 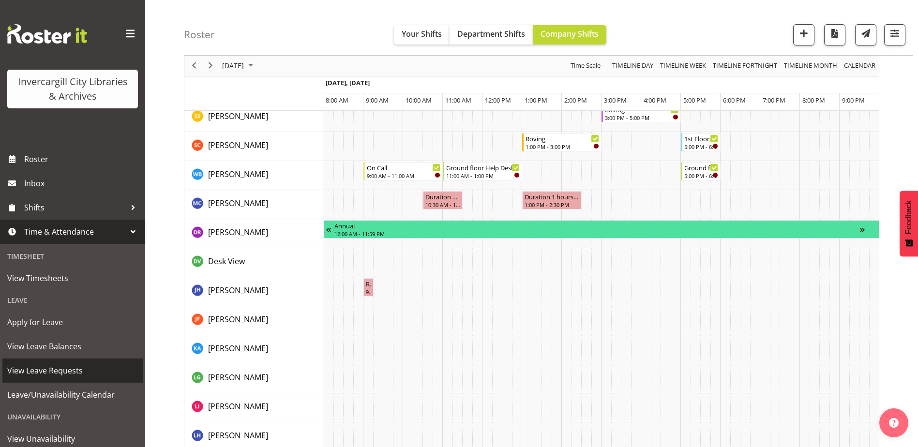 I want to click on td: Willem Burger resource, so click(x=254, y=176).